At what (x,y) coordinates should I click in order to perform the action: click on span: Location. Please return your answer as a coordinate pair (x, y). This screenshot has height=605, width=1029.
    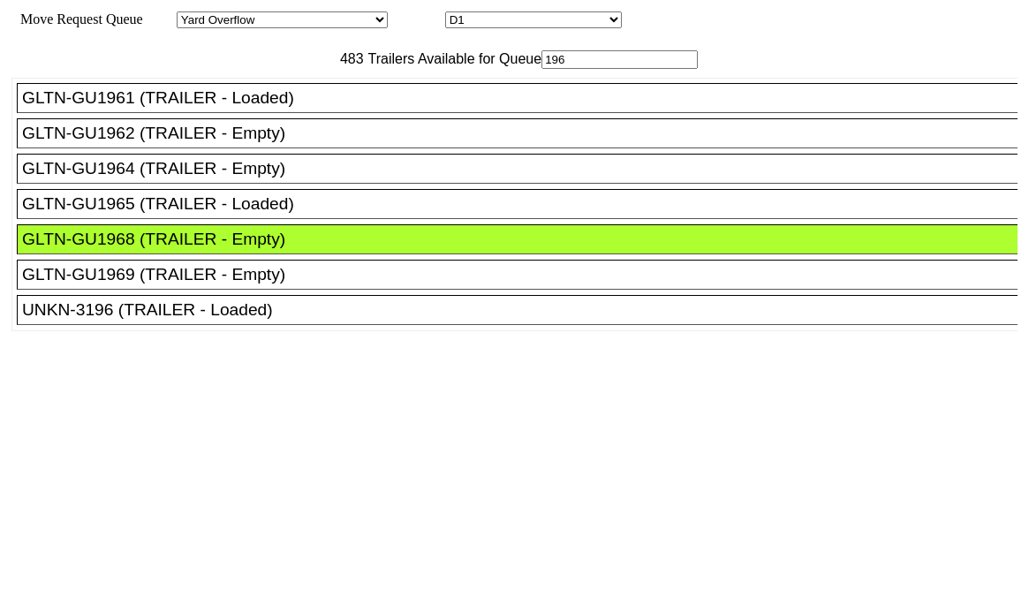
    Looking at the image, I should click on (416, 19).